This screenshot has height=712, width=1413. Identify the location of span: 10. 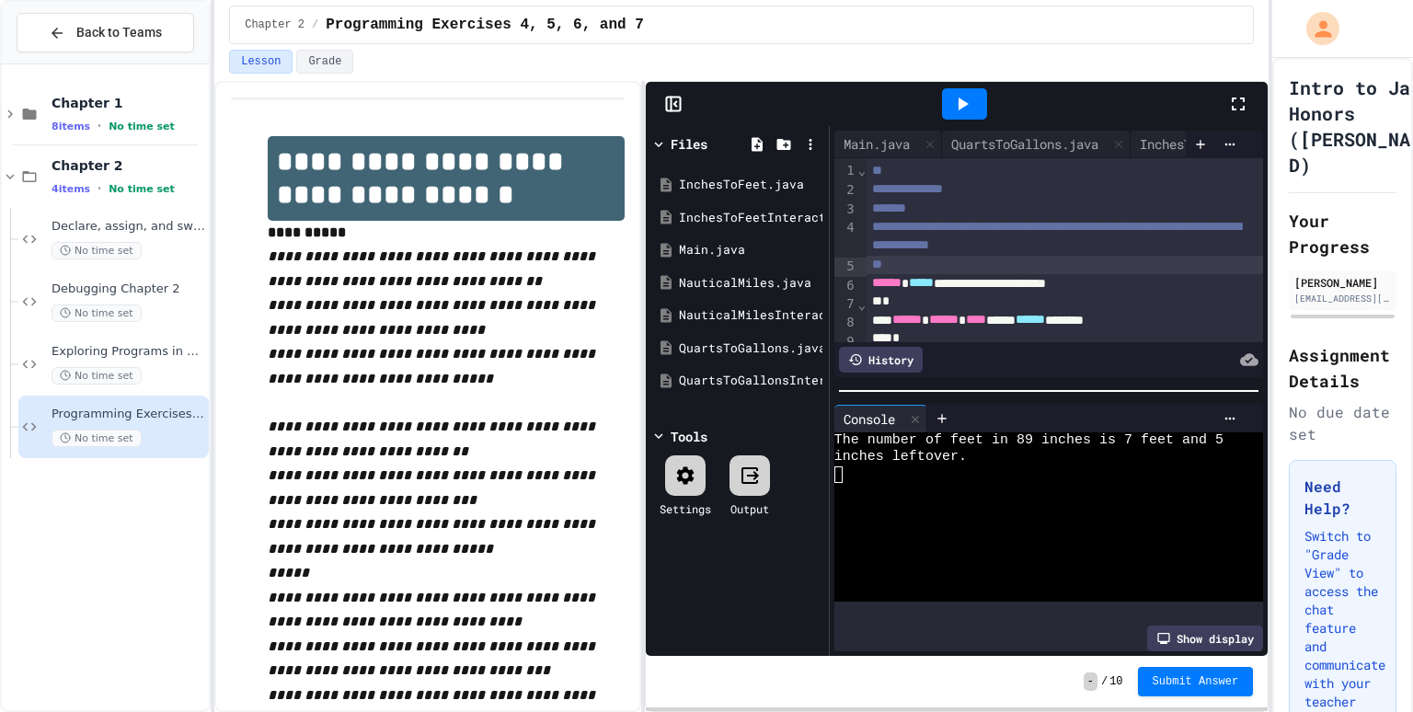
(1116, 682).